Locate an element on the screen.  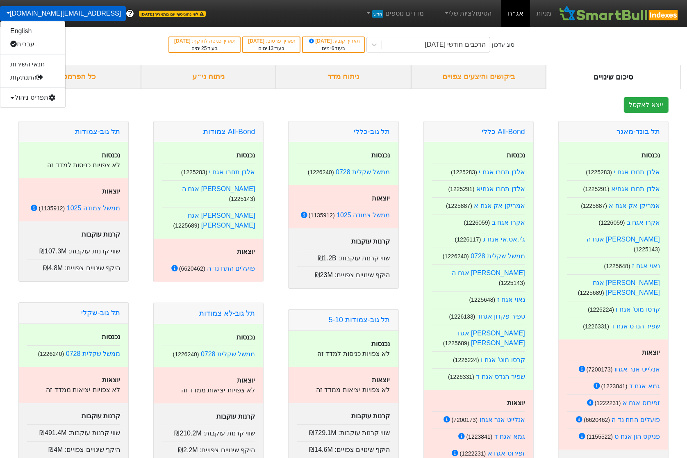
small: ( 1225648 ) is located at coordinates (482, 300).